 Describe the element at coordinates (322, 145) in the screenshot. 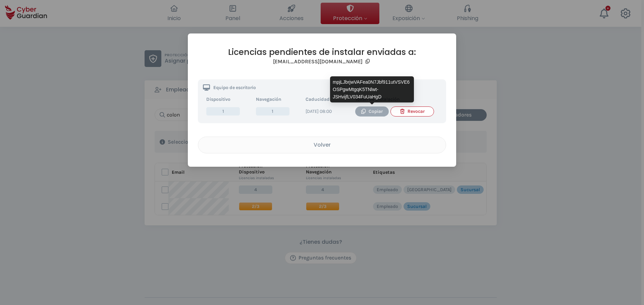

I see `button: Volver` at that location.